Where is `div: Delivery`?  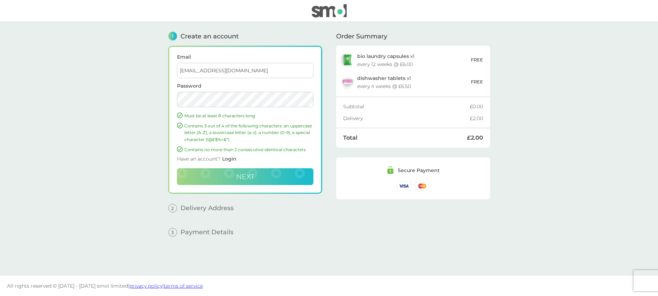
div: Delivery is located at coordinates (406, 119).